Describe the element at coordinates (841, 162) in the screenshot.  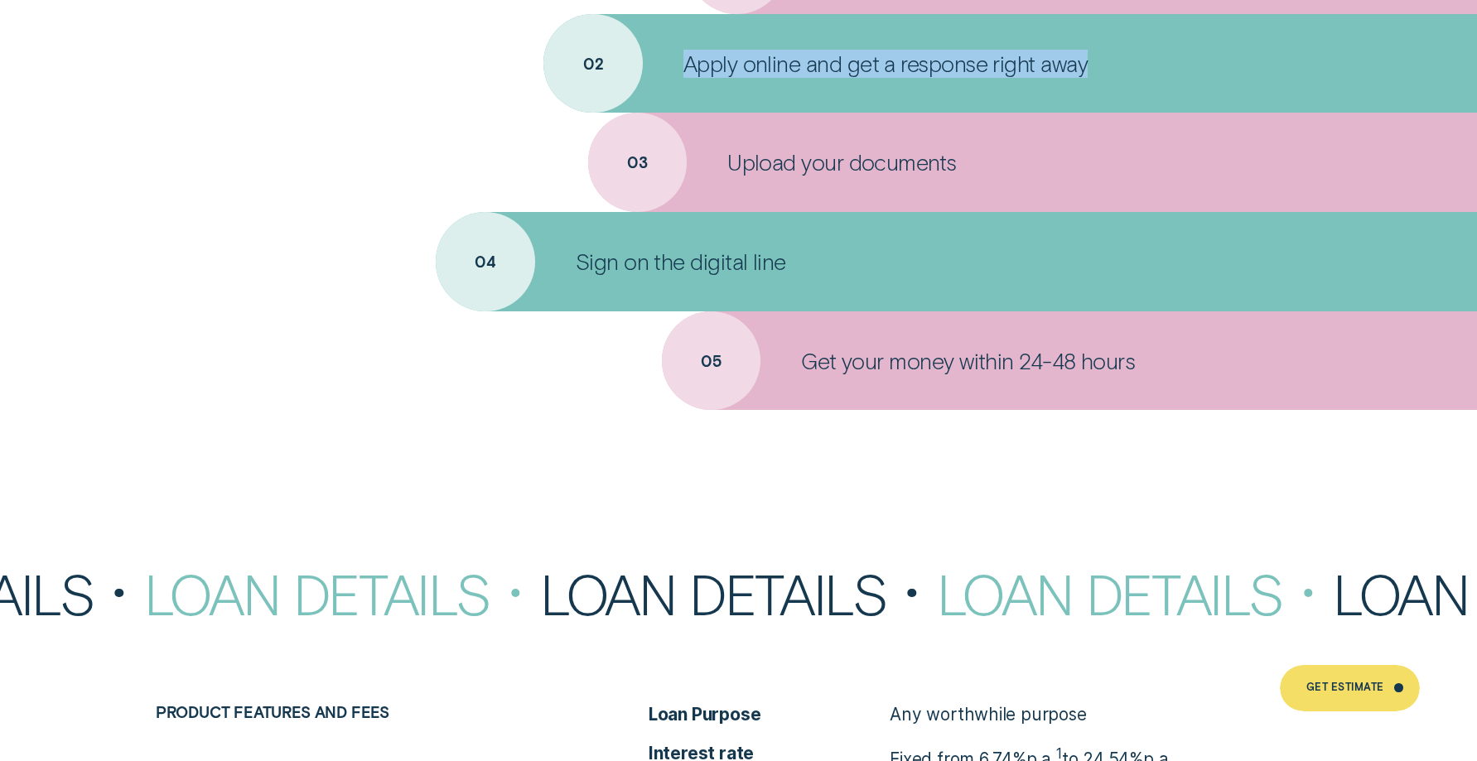
I see `p: Upload your documents` at that location.